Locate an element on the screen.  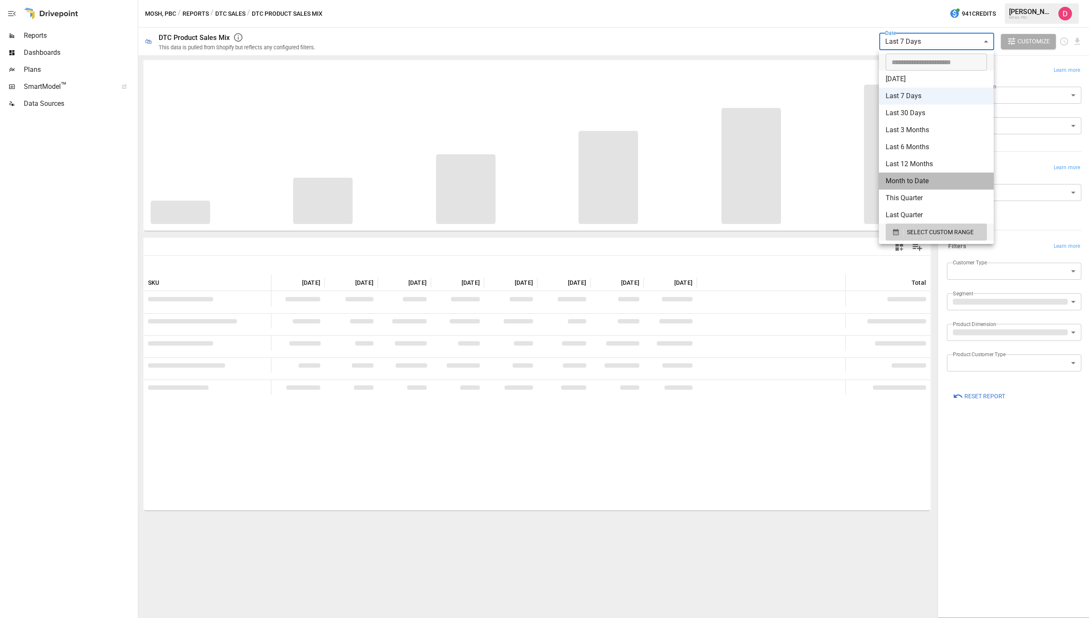
li: Last 7 Days is located at coordinates (936, 96).